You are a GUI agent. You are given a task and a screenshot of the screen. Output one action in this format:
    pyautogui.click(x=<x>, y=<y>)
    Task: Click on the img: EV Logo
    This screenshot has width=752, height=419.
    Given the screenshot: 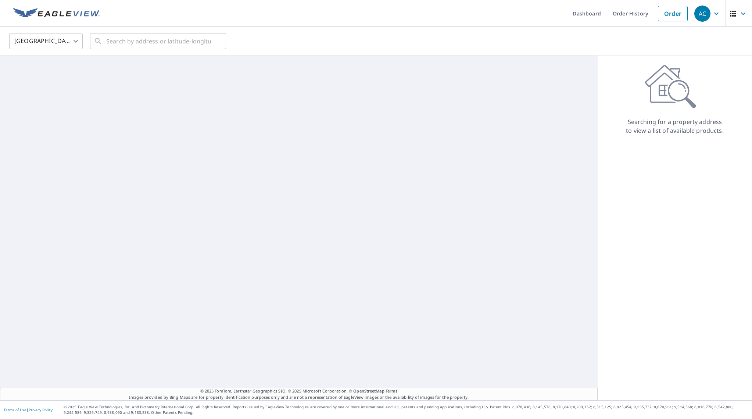 What is the action you would take?
    pyautogui.click(x=57, y=14)
    